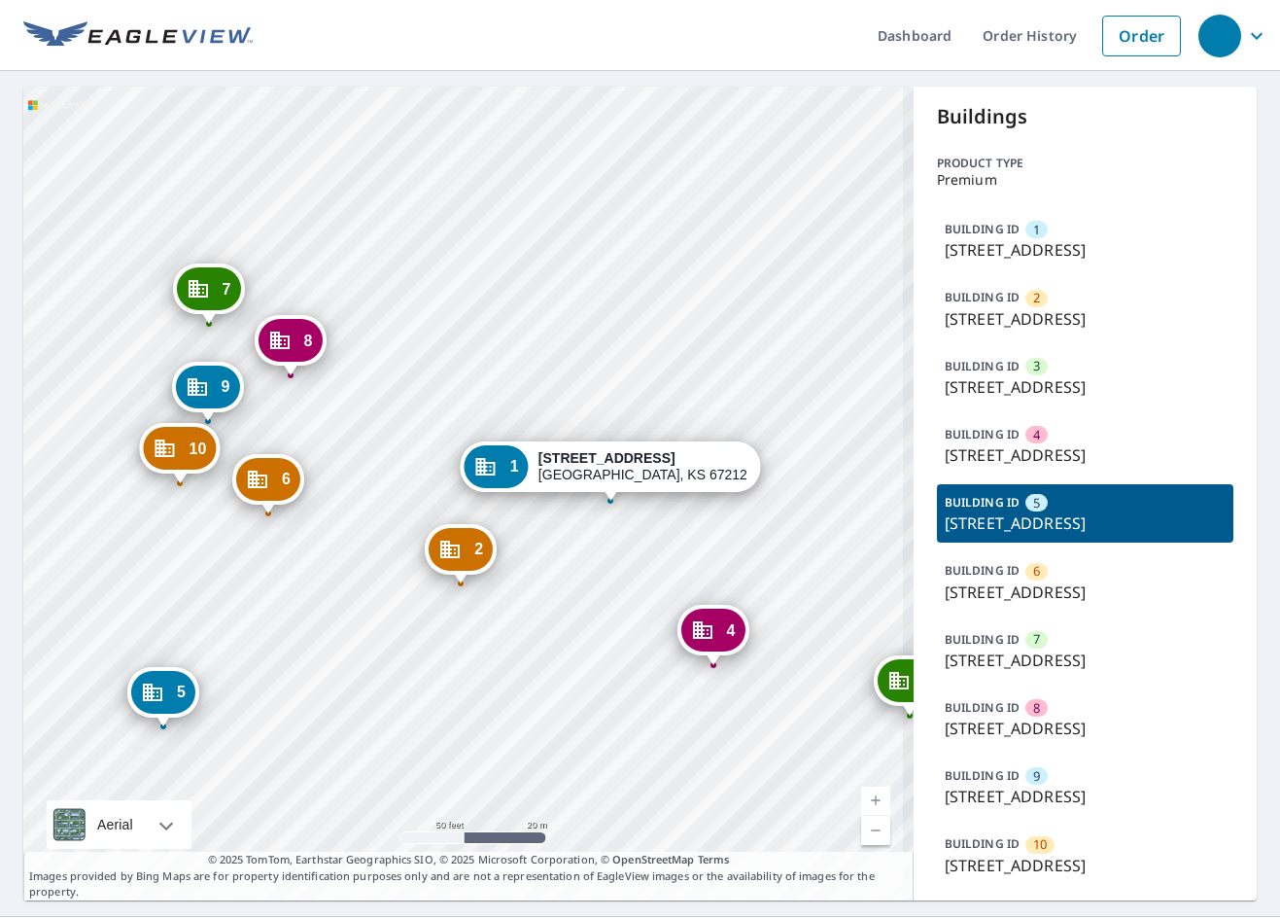  What do you see at coordinates (1141, 36) in the screenshot?
I see `a: Order` at bounding box center [1141, 36].